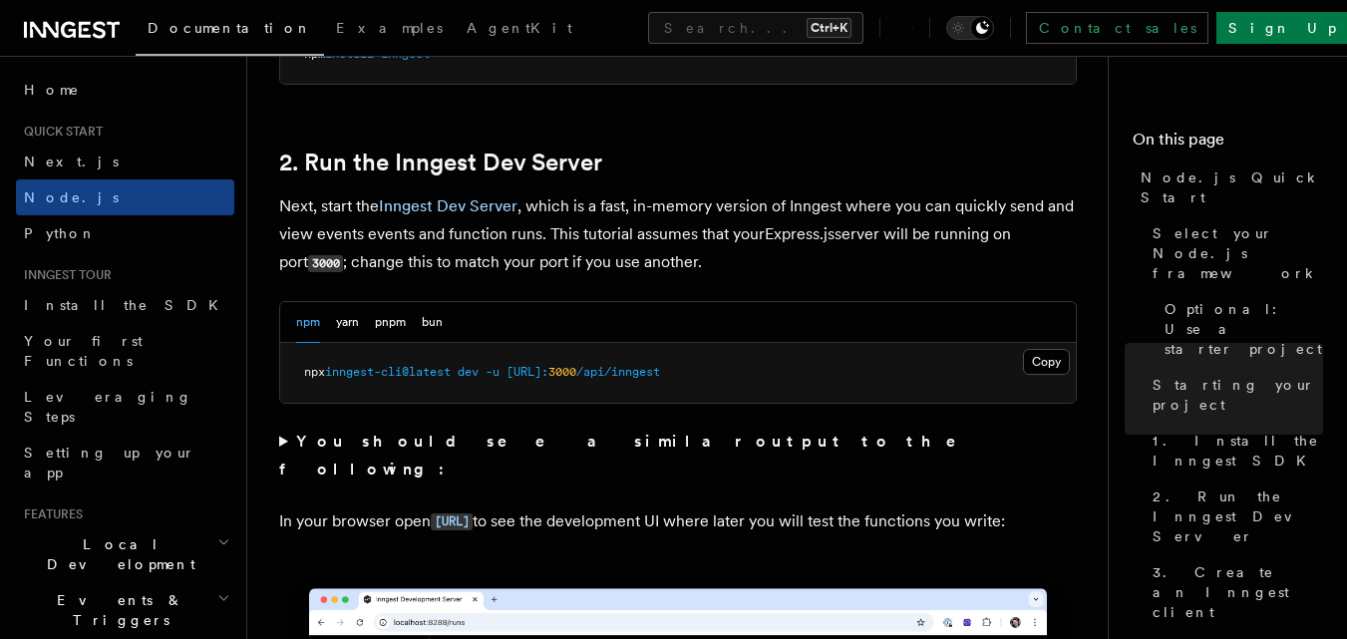  What do you see at coordinates (1117, 28) in the screenshot?
I see `a: Contact sales` at bounding box center [1117, 28].